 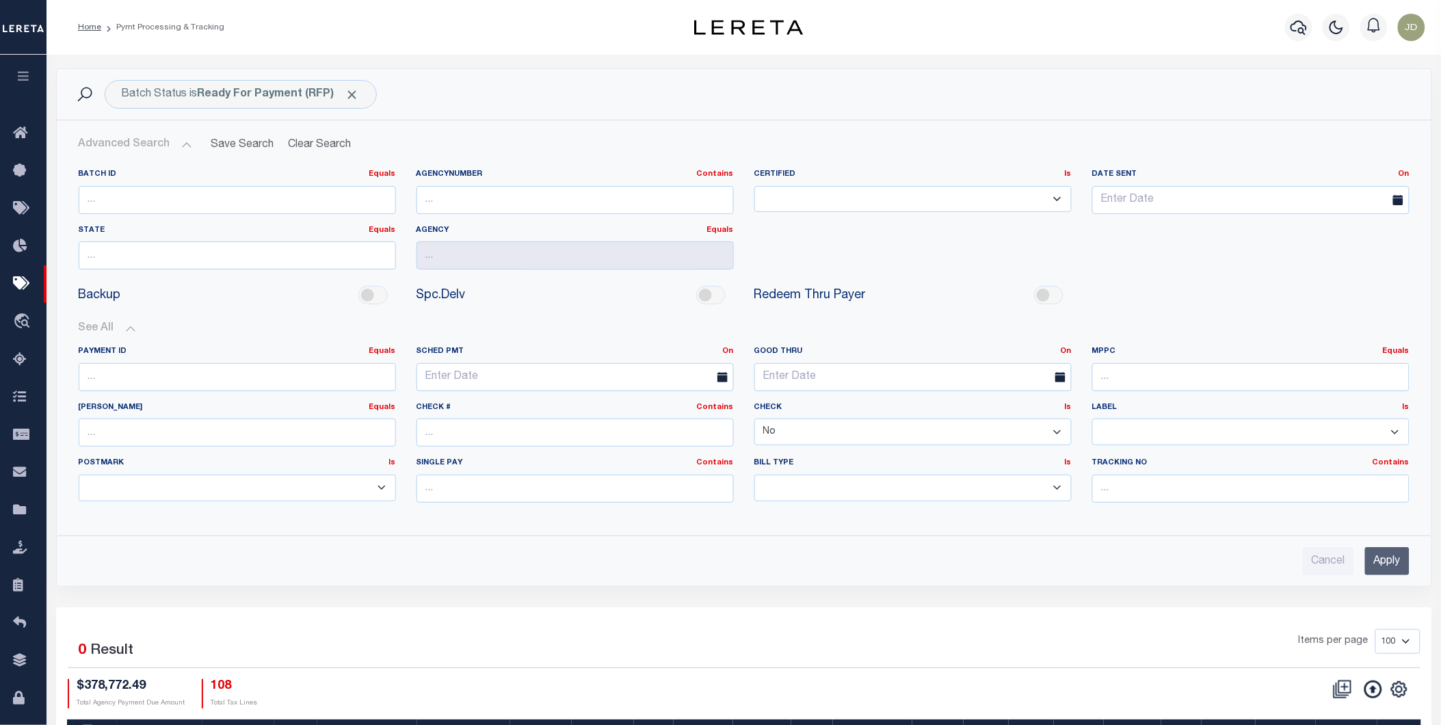 I want to click on h4: $378,772.49, so click(x=131, y=686).